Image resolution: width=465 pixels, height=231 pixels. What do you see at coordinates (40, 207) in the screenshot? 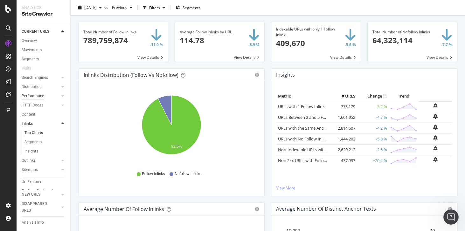
I see `a: DISAPPEARED URLS` at bounding box center [40, 207].